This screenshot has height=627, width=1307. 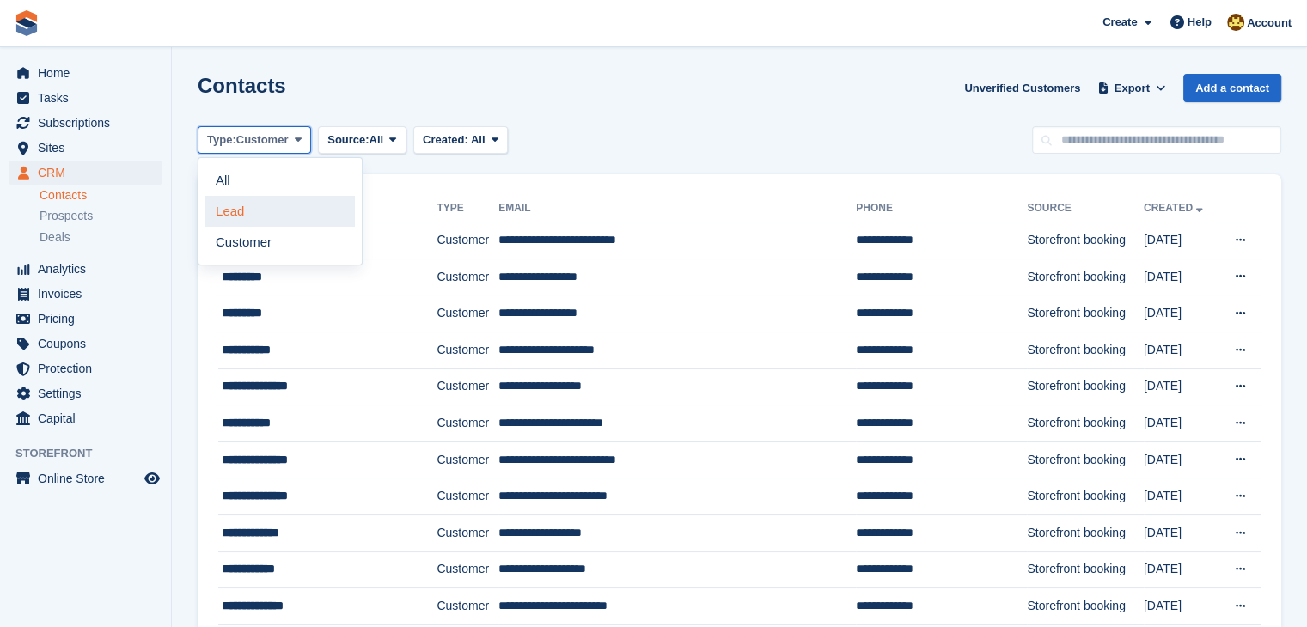 What do you see at coordinates (1200, 22) in the screenshot?
I see `span: Help` at bounding box center [1200, 22].